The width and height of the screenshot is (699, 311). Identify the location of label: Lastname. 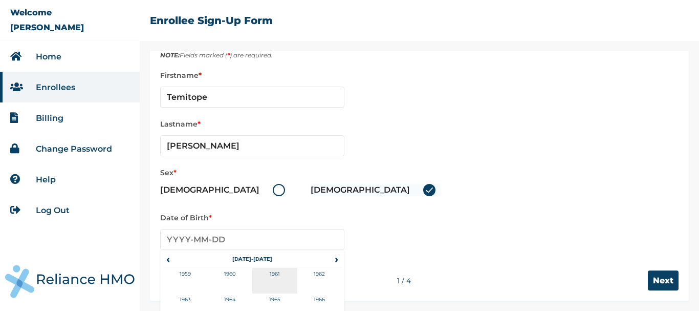
(419, 124).